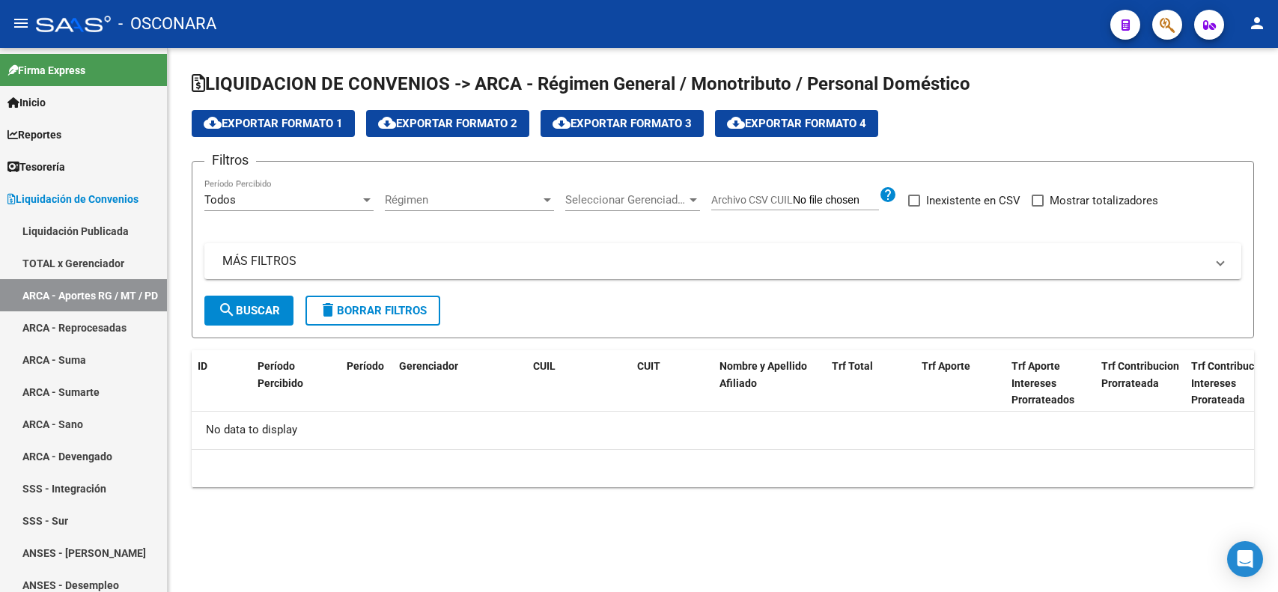  Describe the element at coordinates (770, 383) in the screenshot. I see `datatable-header-cell: Nombre y Apellido Afiliado` at that location.